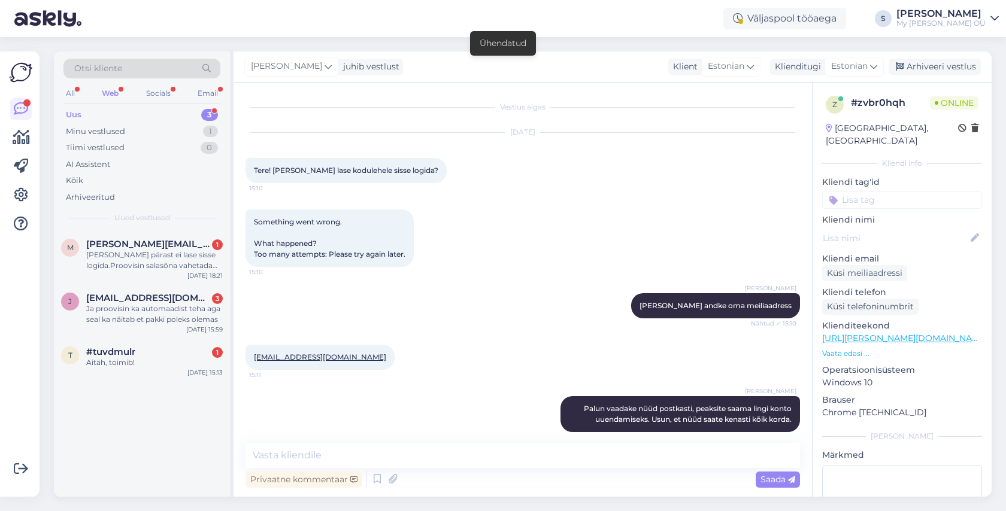  I want to click on span: Otsi kliente, so click(98, 68).